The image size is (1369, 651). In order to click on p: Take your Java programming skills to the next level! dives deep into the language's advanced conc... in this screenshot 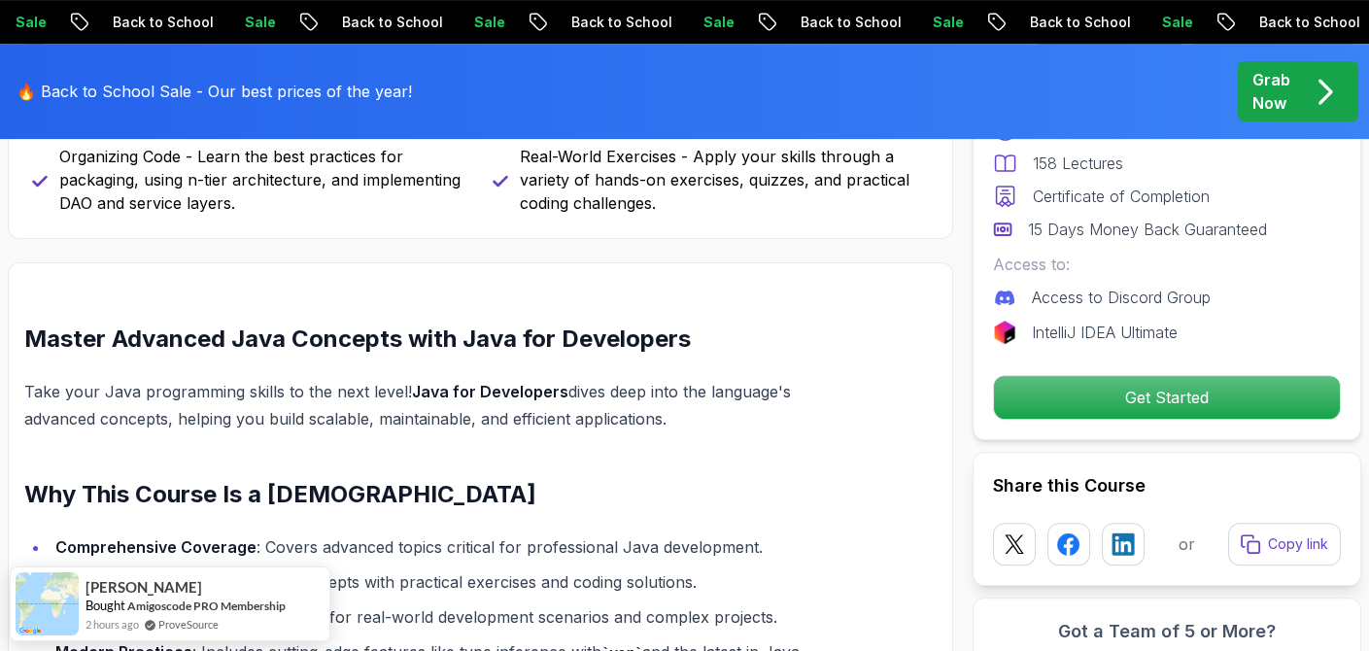, I will do `click(434, 405)`.